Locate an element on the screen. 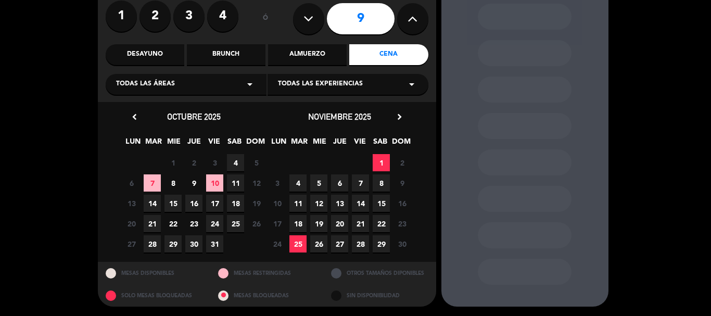  div: Brunch is located at coordinates (226, 55).